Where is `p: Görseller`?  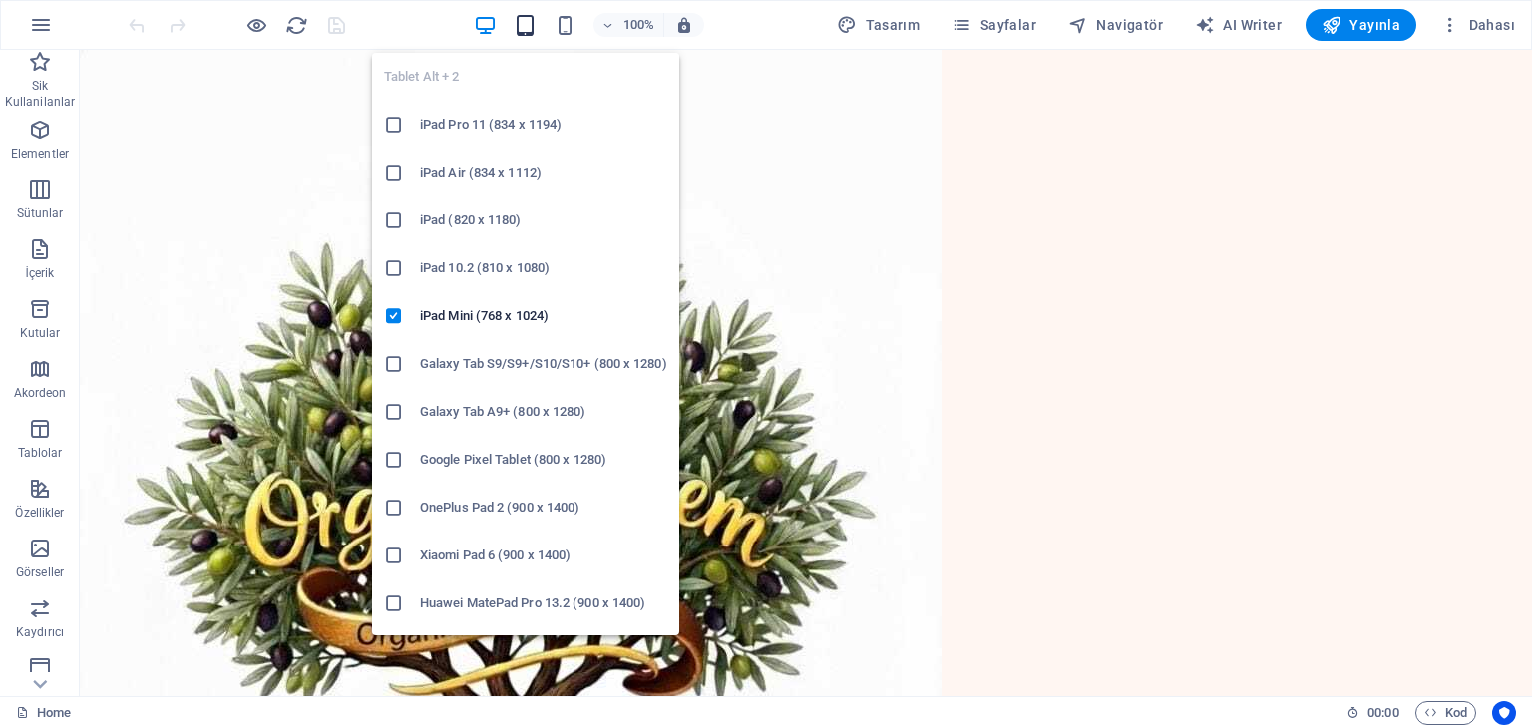
p: Görseller is located at coordinates (40, 573).